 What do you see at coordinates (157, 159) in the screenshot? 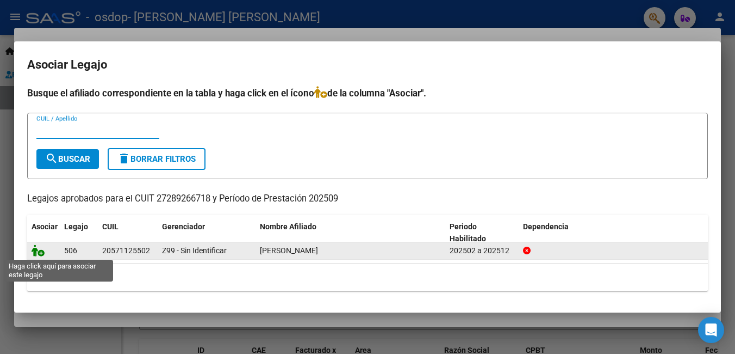
I see `button: Borrar Filtros` at bounding box center [157, 159].